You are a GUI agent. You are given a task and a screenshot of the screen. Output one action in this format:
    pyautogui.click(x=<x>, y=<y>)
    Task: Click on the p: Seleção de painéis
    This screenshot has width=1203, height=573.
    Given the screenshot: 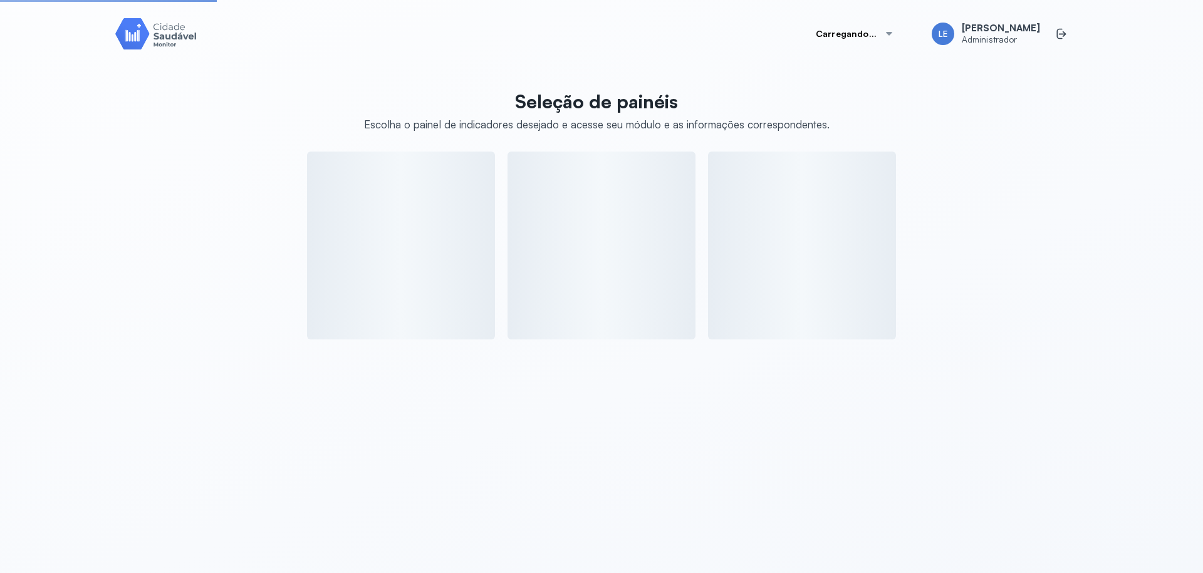 What is the action you would take?
    pyautogui.click(x=596, y=101)
    